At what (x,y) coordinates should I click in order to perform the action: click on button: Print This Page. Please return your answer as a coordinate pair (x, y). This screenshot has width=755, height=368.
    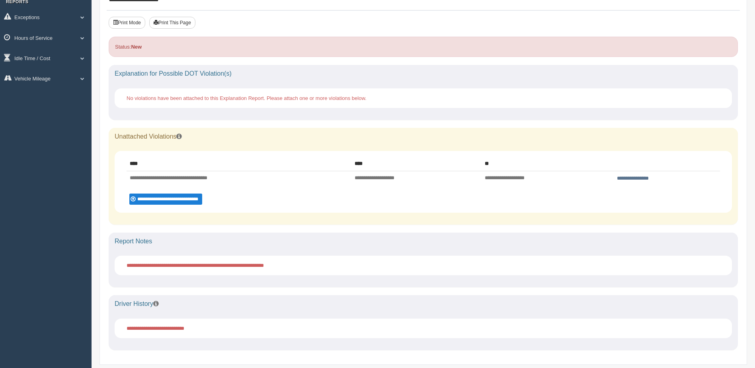
    Looking at the image, I should click on (172, 23).